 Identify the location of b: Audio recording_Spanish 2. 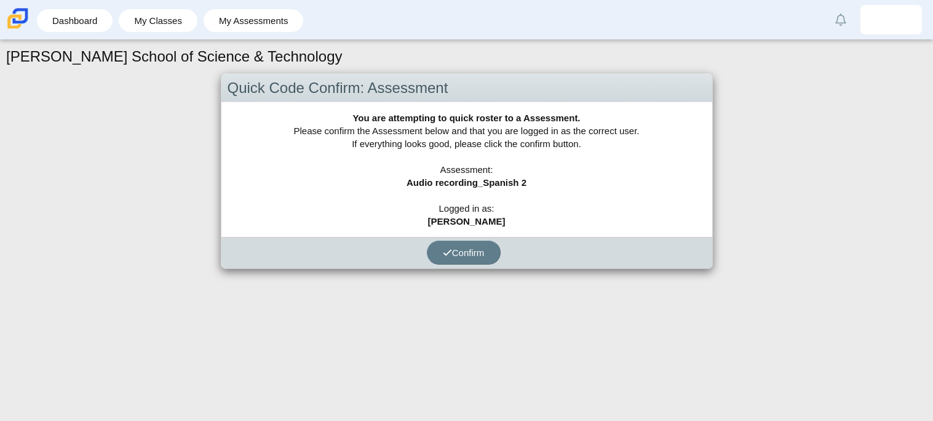
(466, 182).